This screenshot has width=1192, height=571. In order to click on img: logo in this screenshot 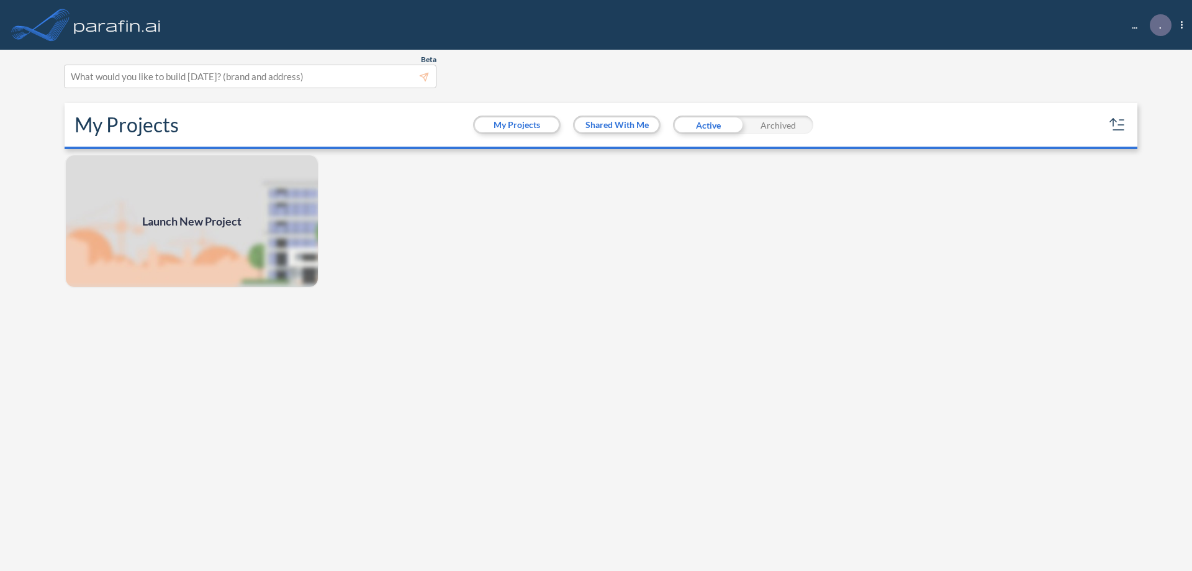, I will do `click(117, 25)`.